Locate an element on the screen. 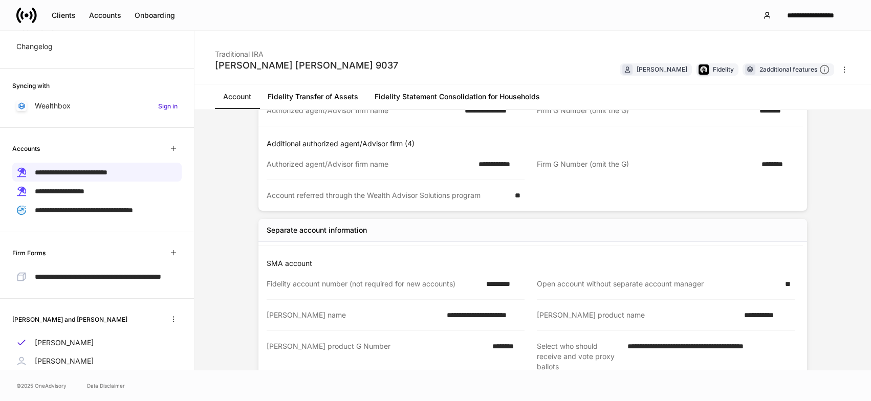 This screenshot has width=871, height=401. a: Changelog is located at coordinates (97, 47).